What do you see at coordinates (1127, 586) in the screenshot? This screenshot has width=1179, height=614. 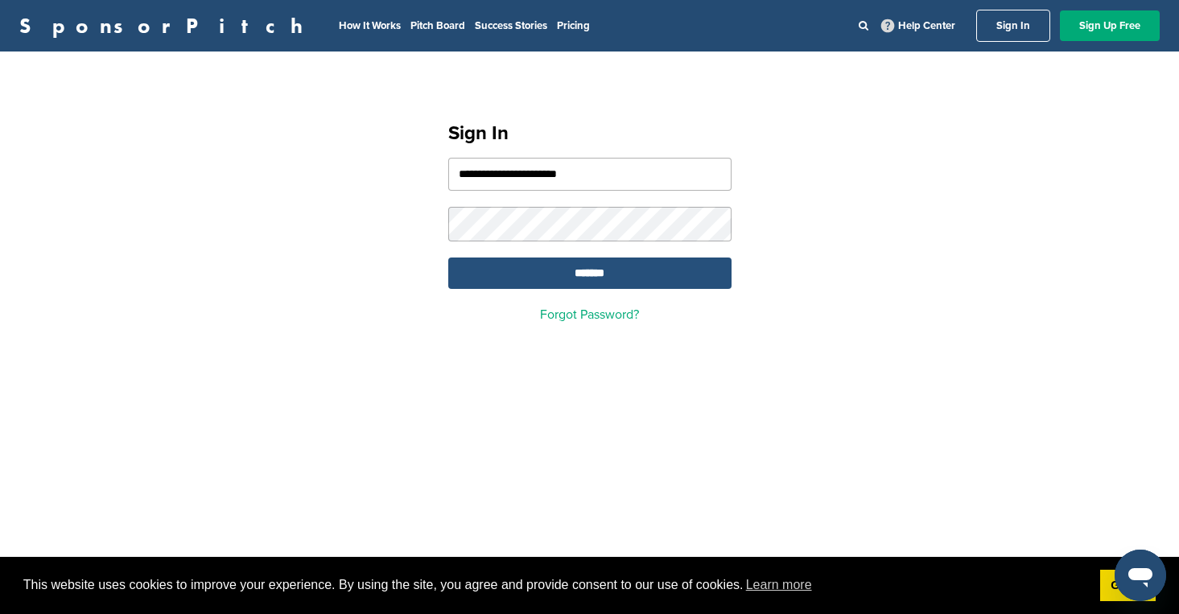 I see `a: dismiss cookie message` at bounding box center [1127, 586].